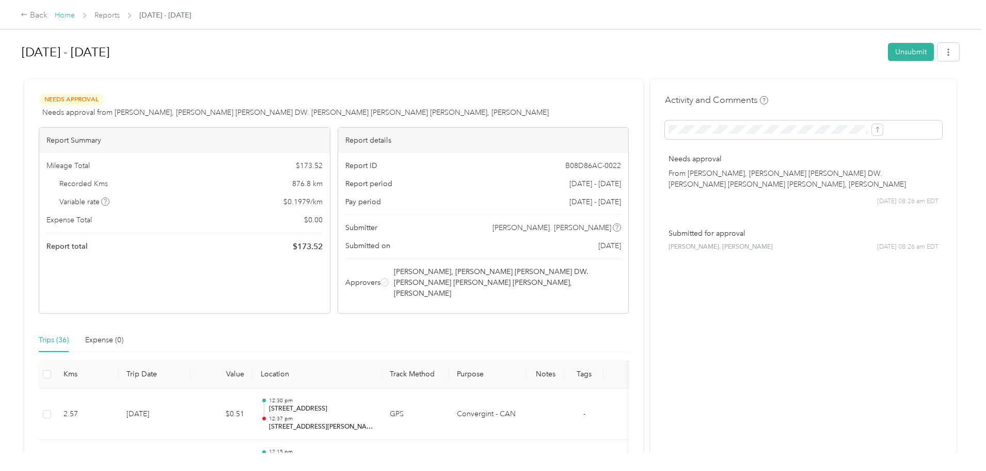 The image size is (986, 471). Describe the element at coordinates (415, 414) in the screenshot. I see `td: GPS` at that location.